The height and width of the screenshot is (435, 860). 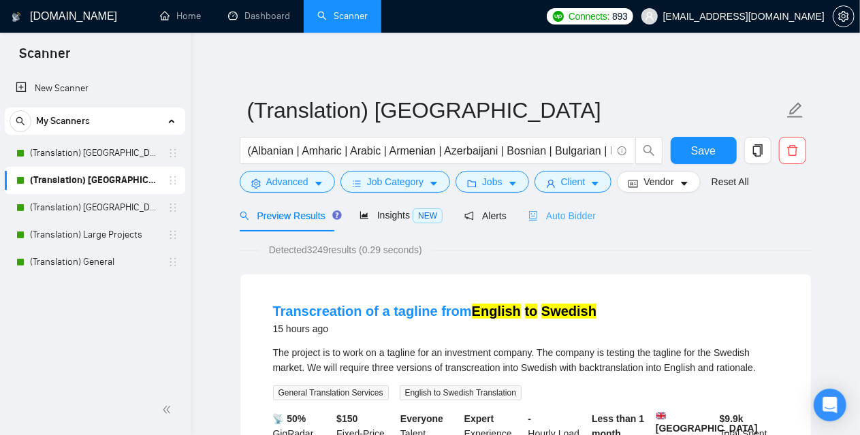 I want to click on span: robot, so click(x=533, y=216).